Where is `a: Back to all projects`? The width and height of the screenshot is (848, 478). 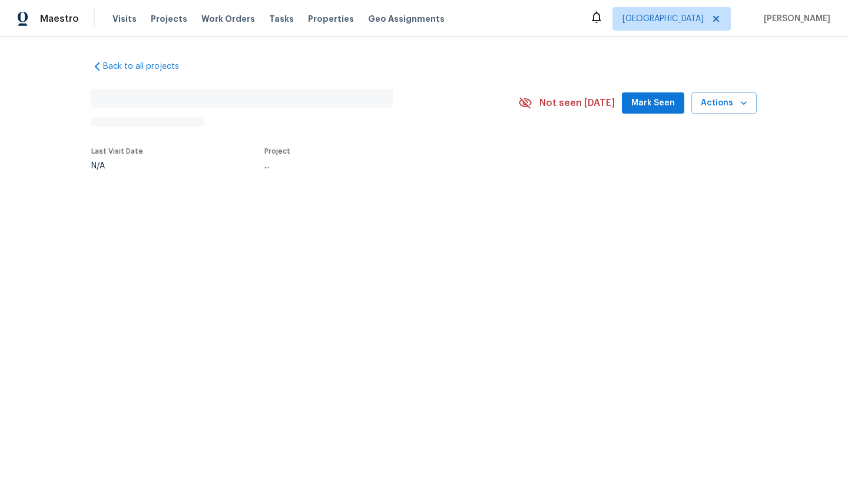
a: Back to all projects is located at coordinates (148, 67).